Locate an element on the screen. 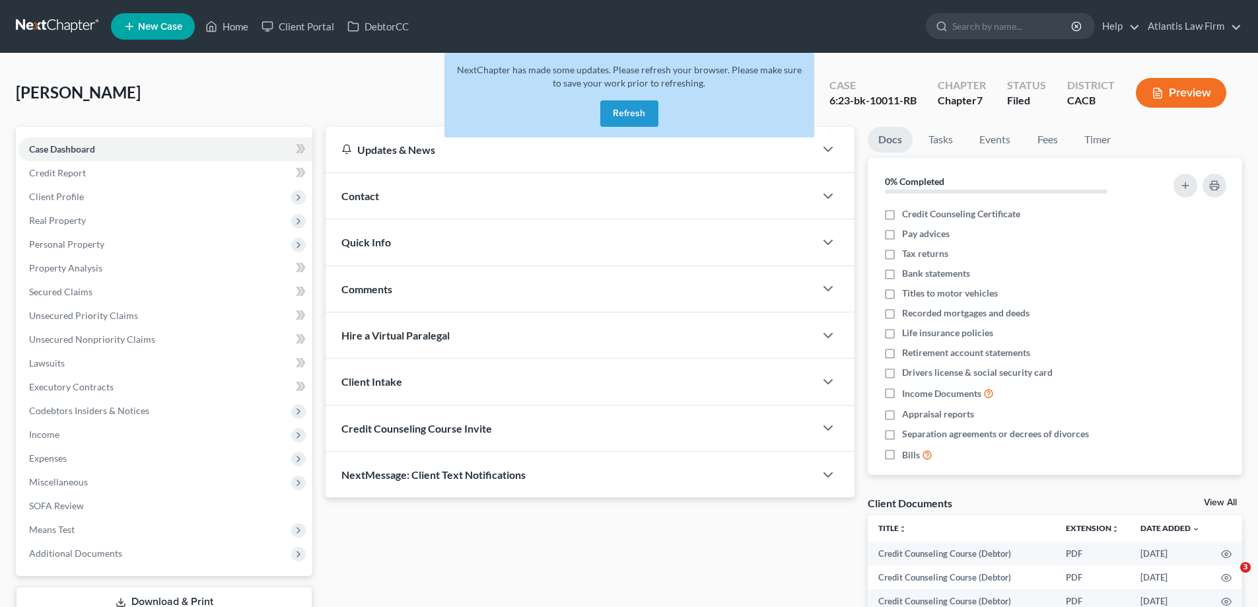 The image size is (1258, 607). a: Client Portal is located at coordinates (298, 26).